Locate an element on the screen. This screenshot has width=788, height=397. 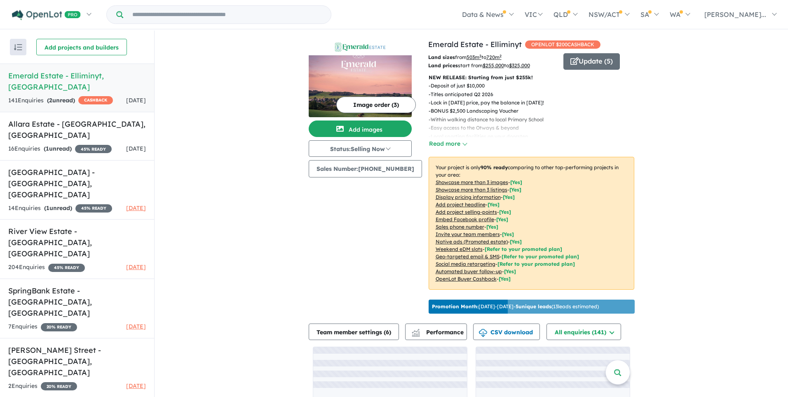
button: Add images is located at coordinates (360, 129).